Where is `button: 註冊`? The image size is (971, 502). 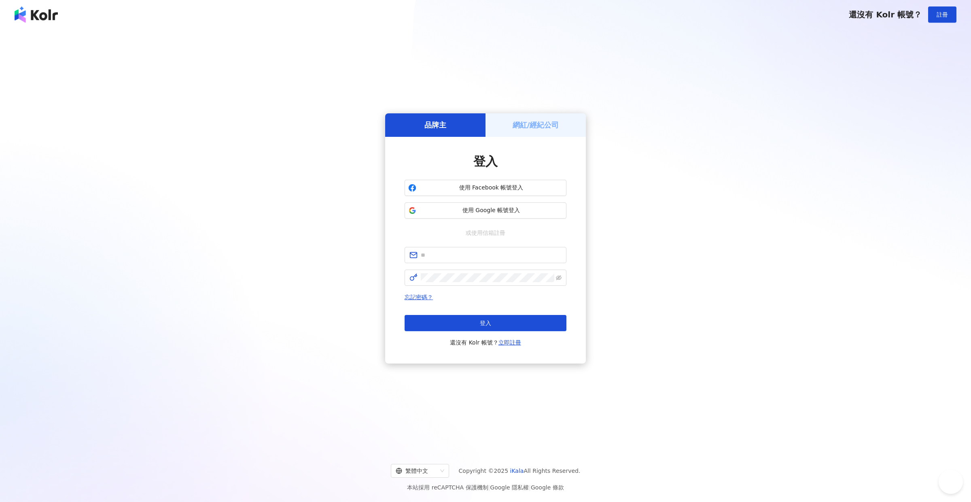 button: 註冊 is located at coordinates (942, 15).